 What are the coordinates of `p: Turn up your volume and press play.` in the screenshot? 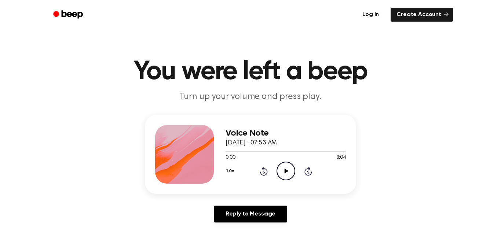 It's located at (250, 97).